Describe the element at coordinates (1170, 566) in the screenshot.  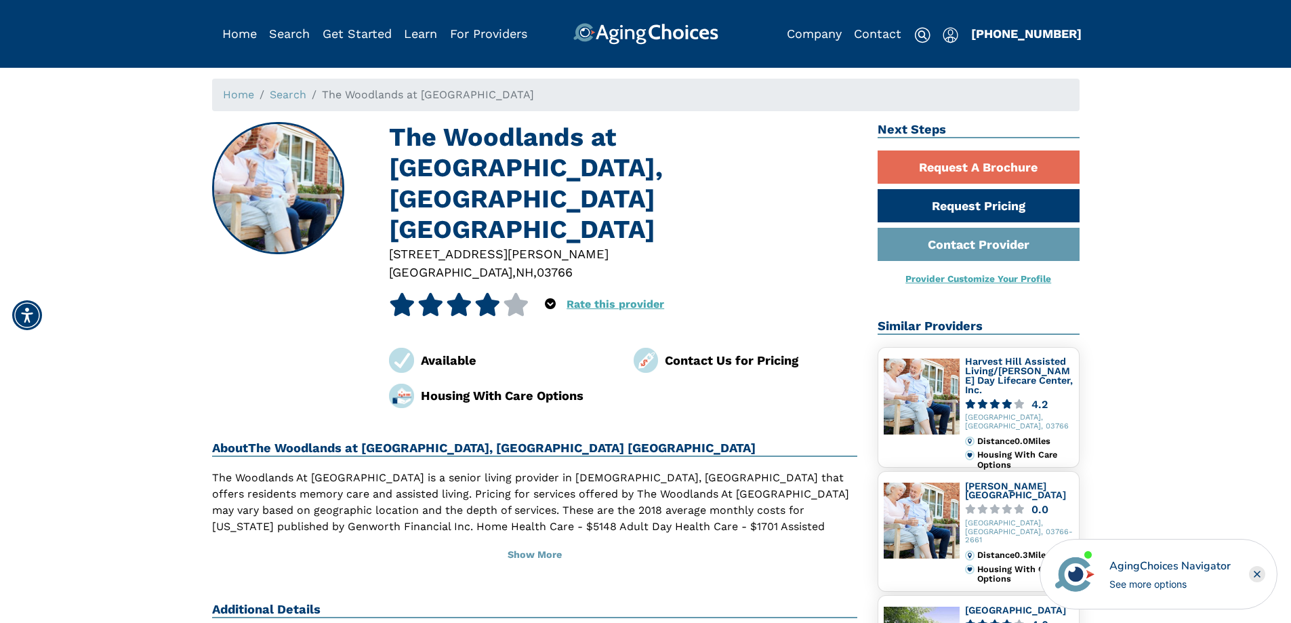
I see `div: AgingChoices Navigator` at that location.